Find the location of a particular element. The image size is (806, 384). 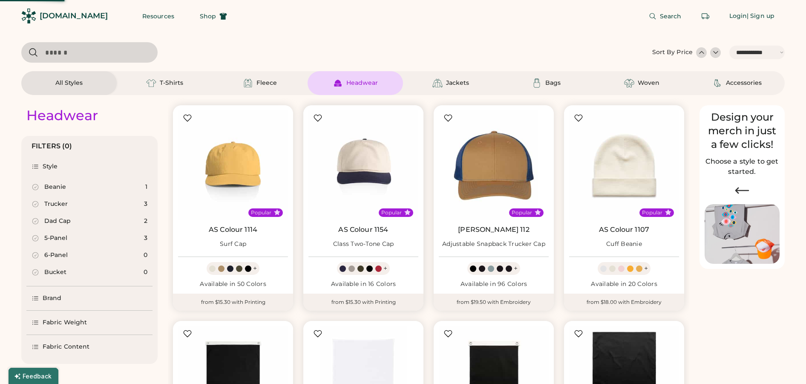

div: Adjustable Snapback Trucker Cap is located at coordinates (494, 244).